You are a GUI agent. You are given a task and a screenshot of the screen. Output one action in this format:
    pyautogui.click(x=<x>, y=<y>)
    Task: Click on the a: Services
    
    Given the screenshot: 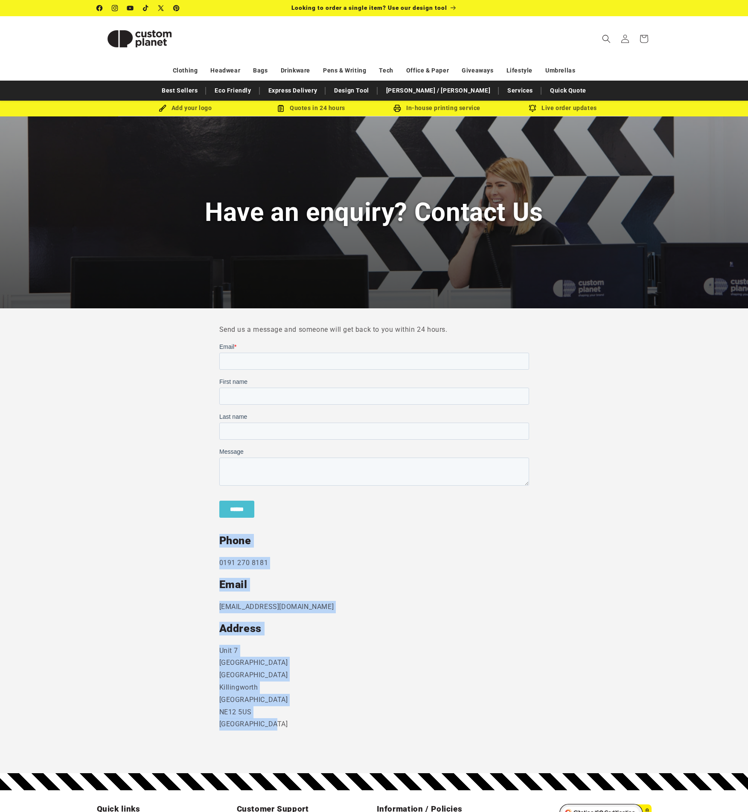 What is the action you would take?
    pyautogui.click(x=520, y=90)
    